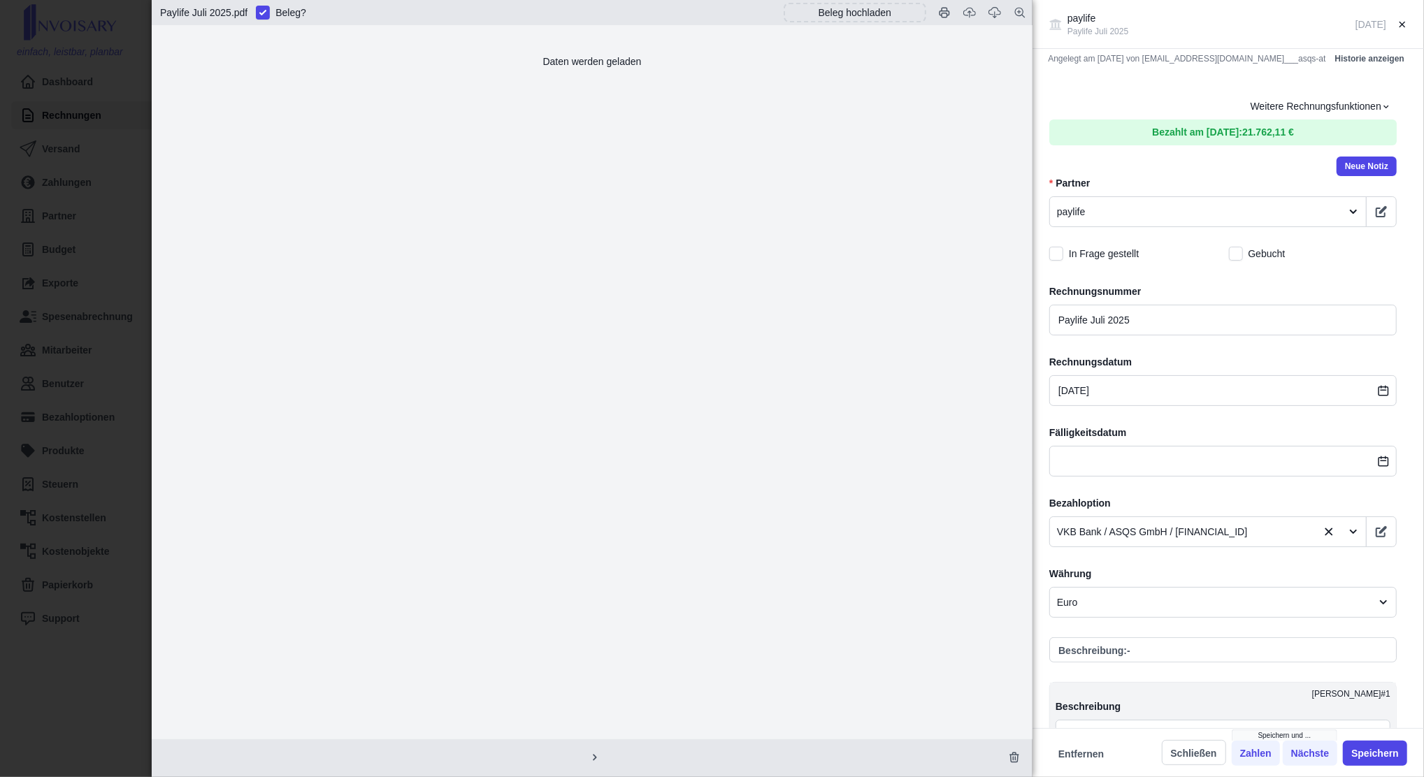  I want to click on div: ER-3151, so click(1371, 24).